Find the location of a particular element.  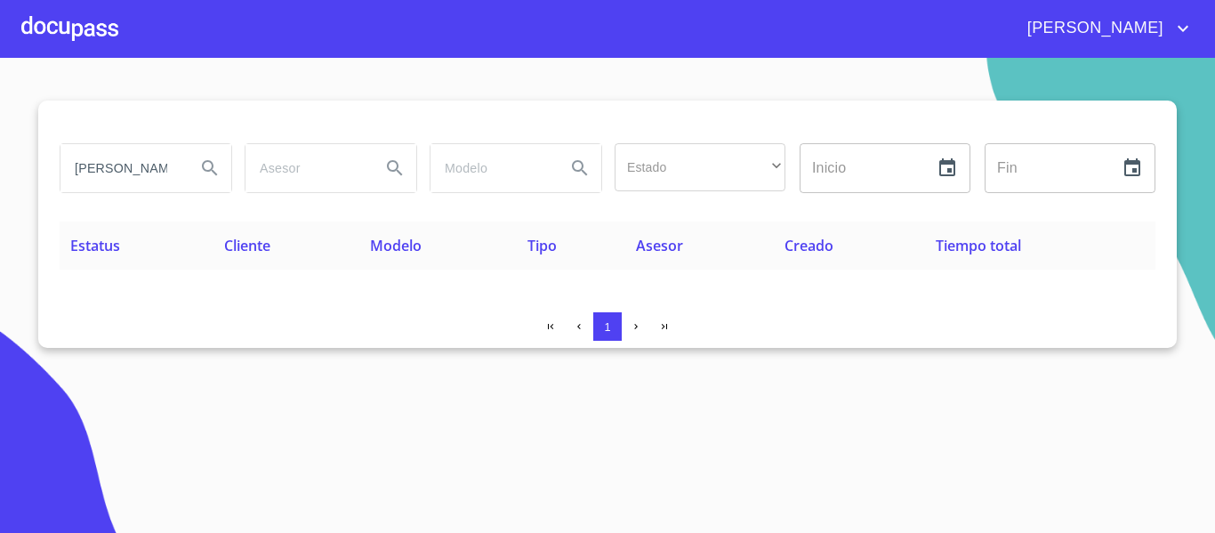

span: Cliente is located at coordinates (247, 245).